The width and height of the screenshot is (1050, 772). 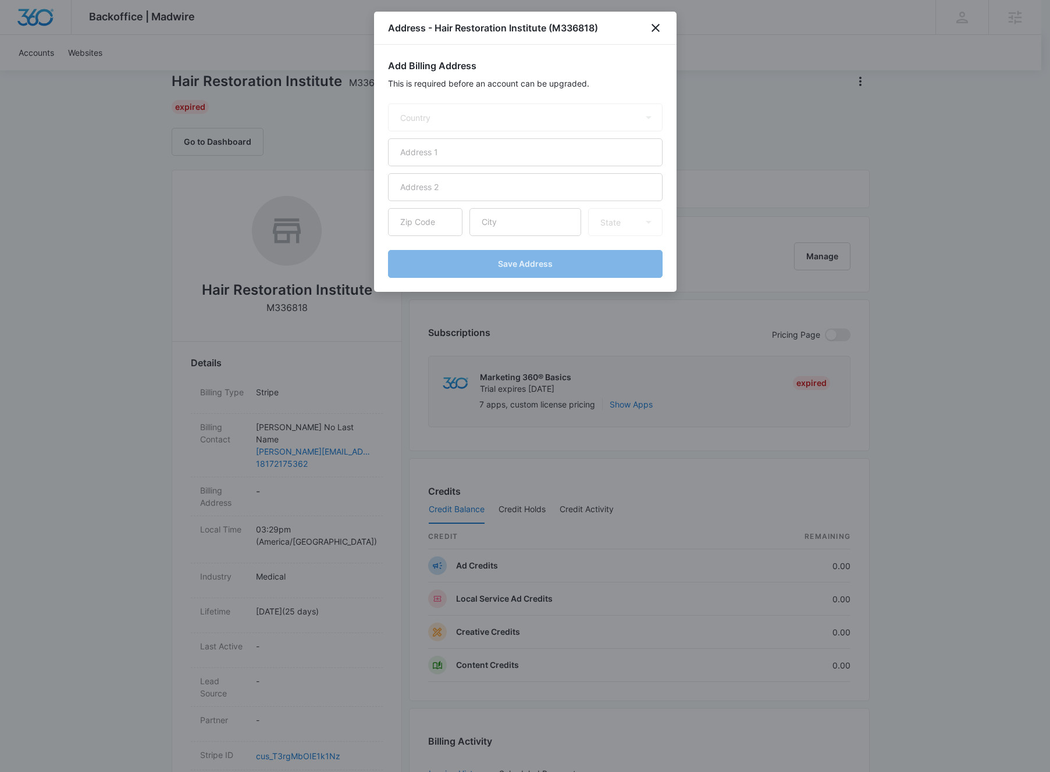 I want to click on input: Address 1, so click(x=525, y=152).